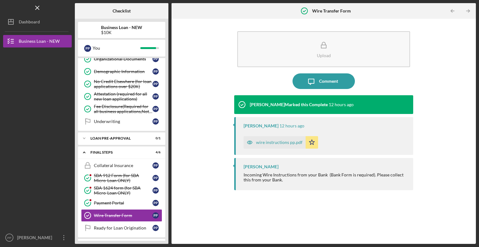 The width and height of the screenshot is (479, 247). What do you see at coordinates (37, 22) in the screenshot?
I see `a: Dashboard` at bounding box center [37, 22].